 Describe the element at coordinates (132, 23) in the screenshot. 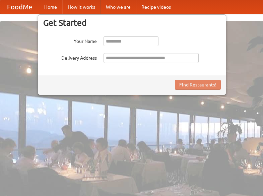

I see `h3: Get Started` at that location.